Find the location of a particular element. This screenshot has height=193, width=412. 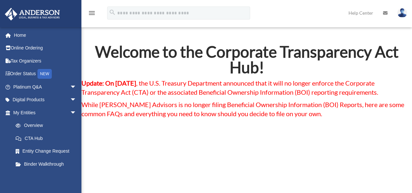

a: Order StatusNEW is located at coordinates (45, 74).